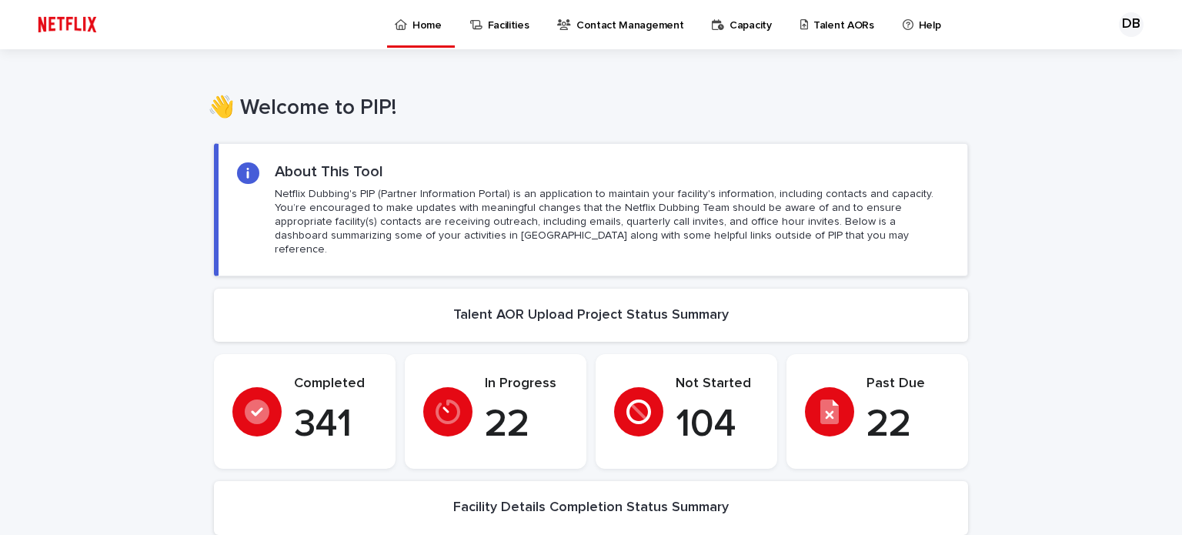 The height and width of the screenshot is (535, 1182). Describe the element at coordinates (591, 508) in the screenshot. I see `h2: Facility Details Completion Status Summary` at that location.